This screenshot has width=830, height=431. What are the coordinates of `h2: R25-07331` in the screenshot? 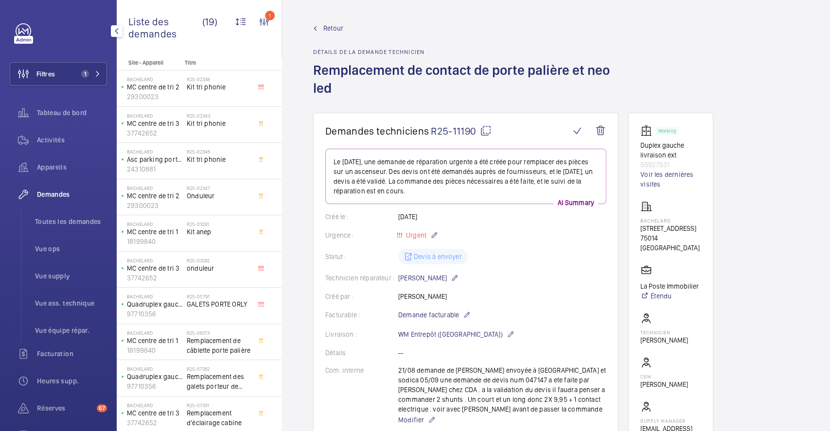 It's located at (219, 406).